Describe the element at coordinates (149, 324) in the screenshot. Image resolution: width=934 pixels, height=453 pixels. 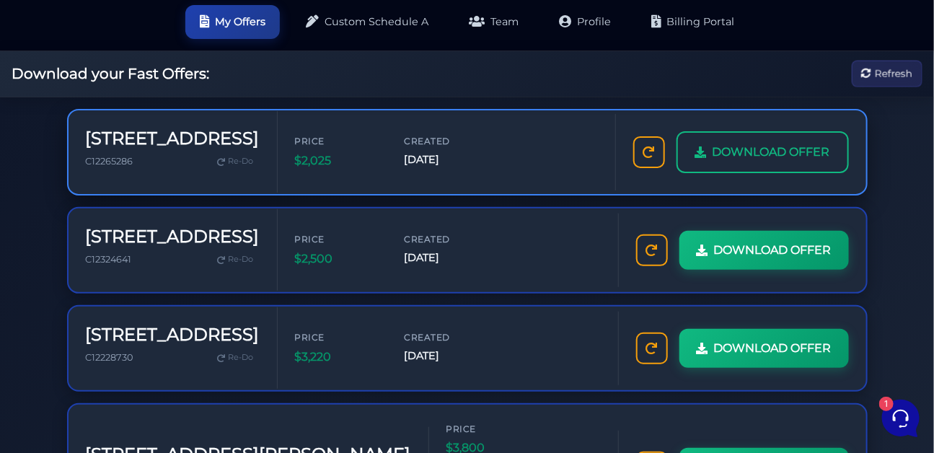
I see `span: 1` at that location.